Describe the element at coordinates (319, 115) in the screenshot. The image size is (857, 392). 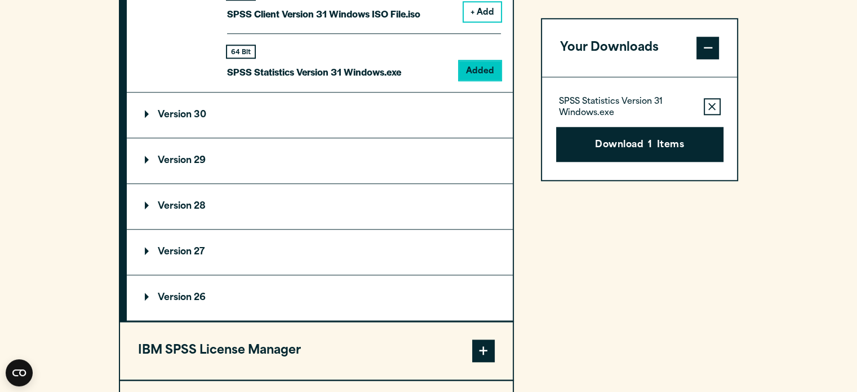
I see `summary: Version 30` at that location.